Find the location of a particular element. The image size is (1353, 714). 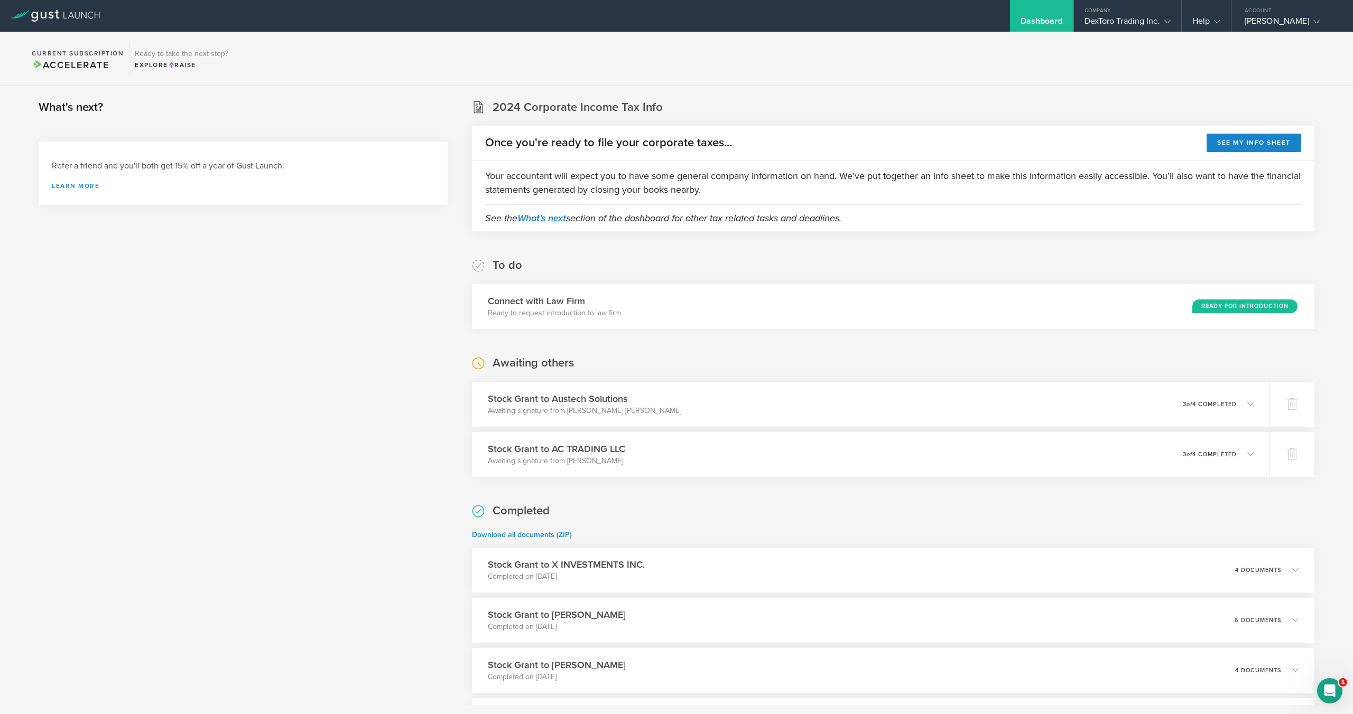

span: Raise is located at coordinates (182, 65).